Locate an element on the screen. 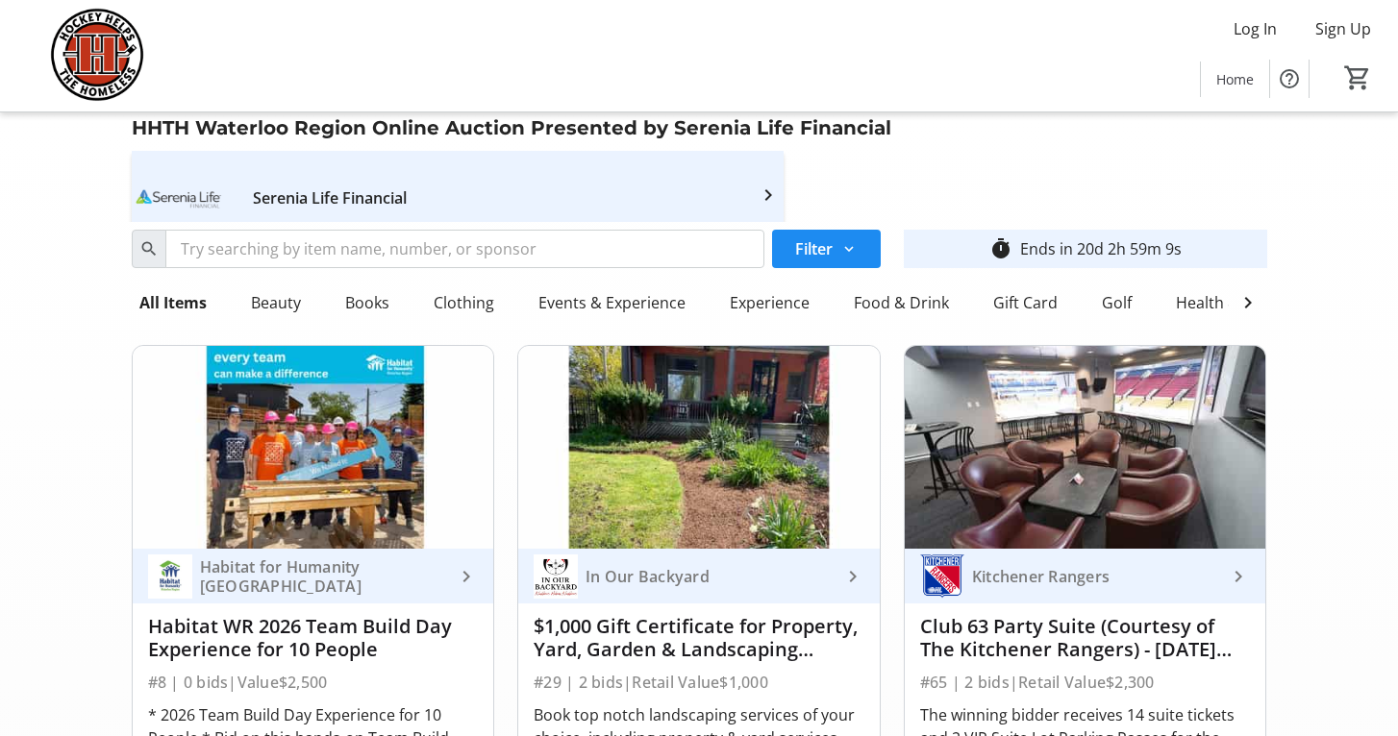 The height and width of the screenshot is (736, 1398). div: Kitchener Rangers is located at coordinates (1096, 577).